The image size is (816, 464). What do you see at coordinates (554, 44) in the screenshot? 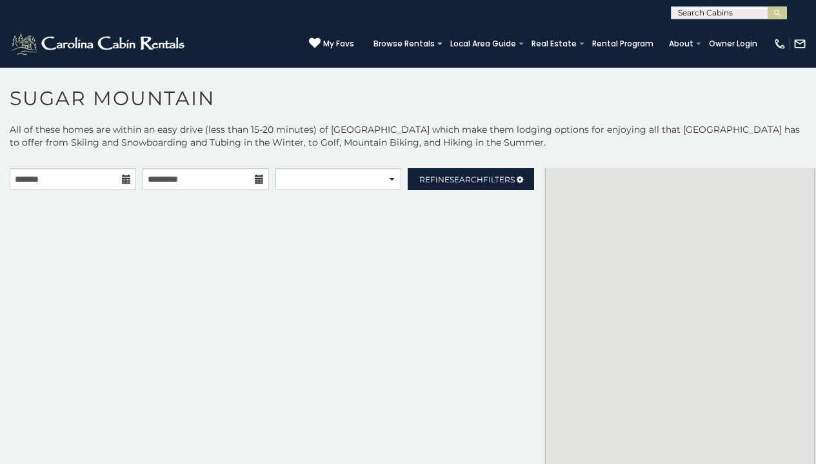
I see `a: Real Estate` at bounding box center [554, 44].